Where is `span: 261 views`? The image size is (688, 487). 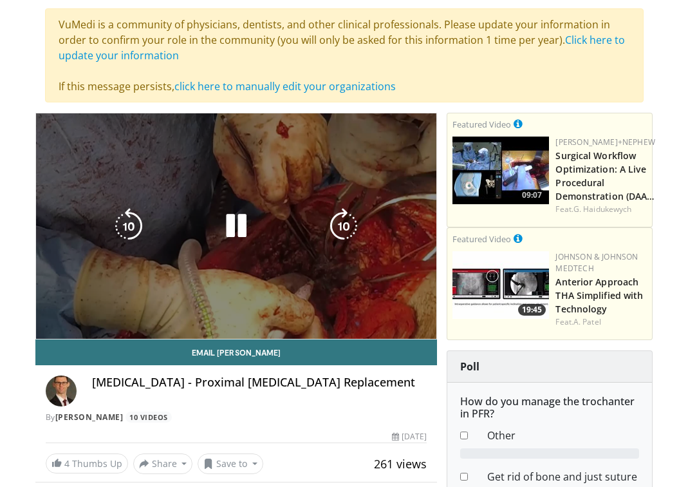 span: 261 views is located at coordinates (401, 464).